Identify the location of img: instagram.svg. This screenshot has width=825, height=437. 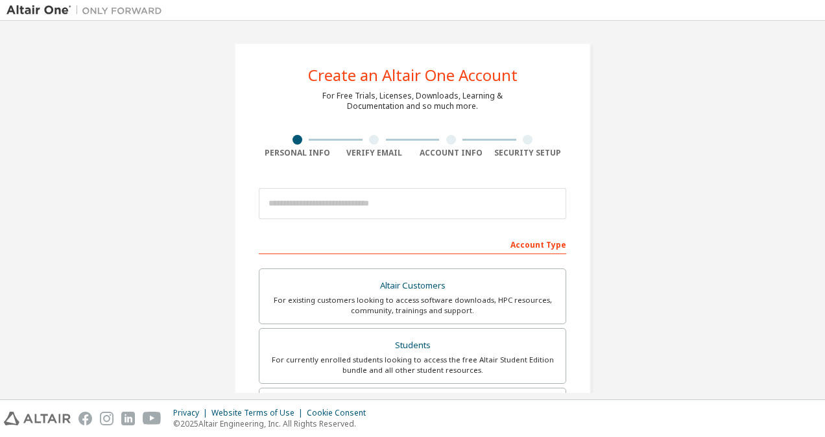
(106, 418).